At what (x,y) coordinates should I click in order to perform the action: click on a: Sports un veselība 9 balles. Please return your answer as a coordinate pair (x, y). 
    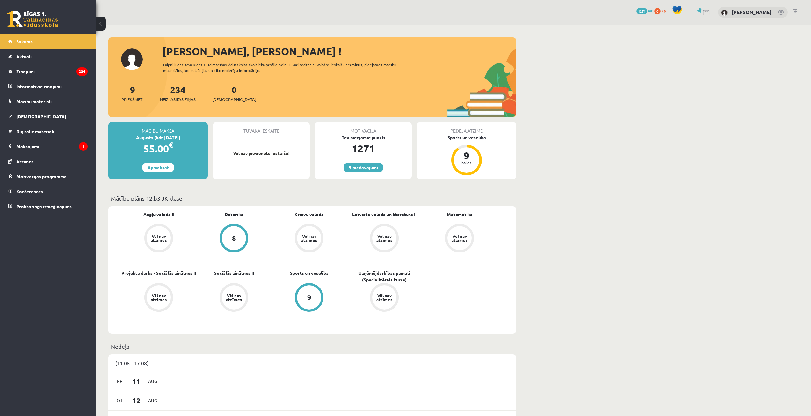
    Looking at the image, I should click on (467, 155).